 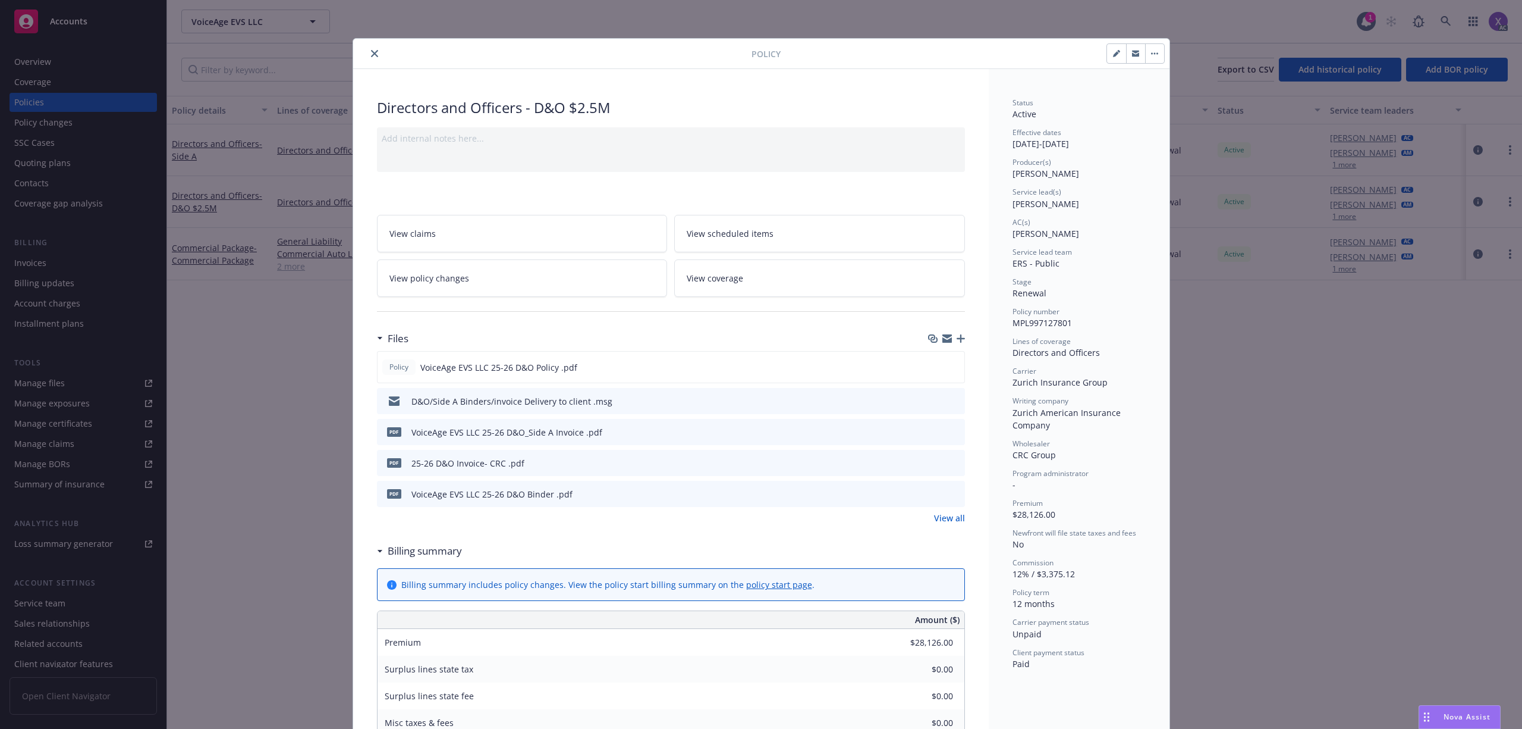 I want to click on span: CRC Group, so click(x=1034, y=454).